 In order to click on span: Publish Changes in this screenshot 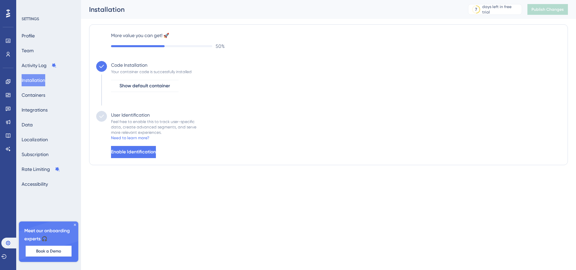, I will do `click(548, 9)`.